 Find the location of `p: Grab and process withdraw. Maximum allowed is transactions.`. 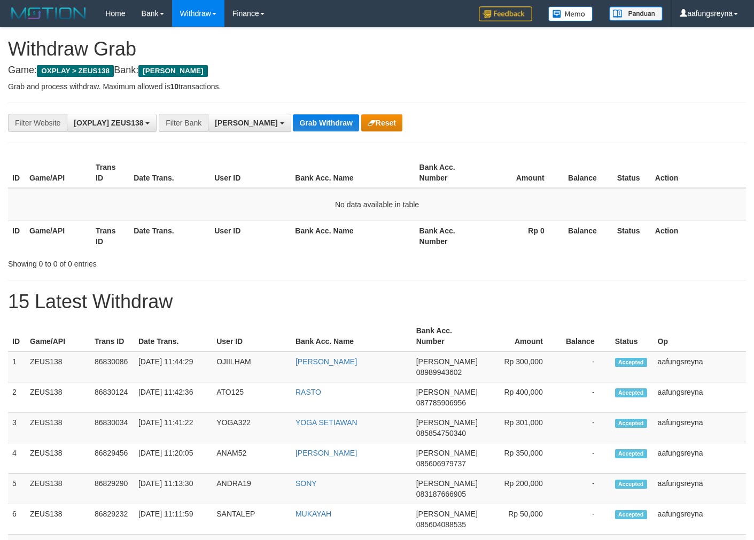

p: Grab and process withdraw. Maximum allowed is transactions. is located at coordinates (377, 87).